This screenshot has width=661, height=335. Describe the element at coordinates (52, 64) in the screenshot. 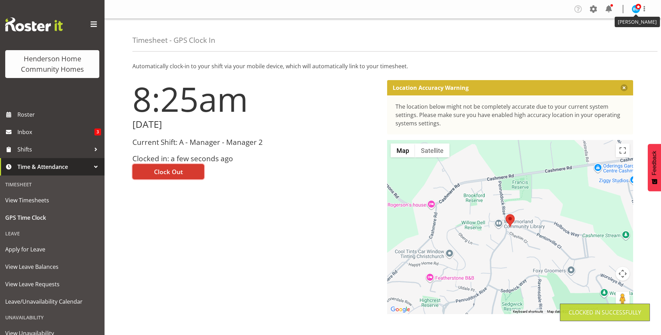

I see `div: Henderson Home Community Homes` at that location.